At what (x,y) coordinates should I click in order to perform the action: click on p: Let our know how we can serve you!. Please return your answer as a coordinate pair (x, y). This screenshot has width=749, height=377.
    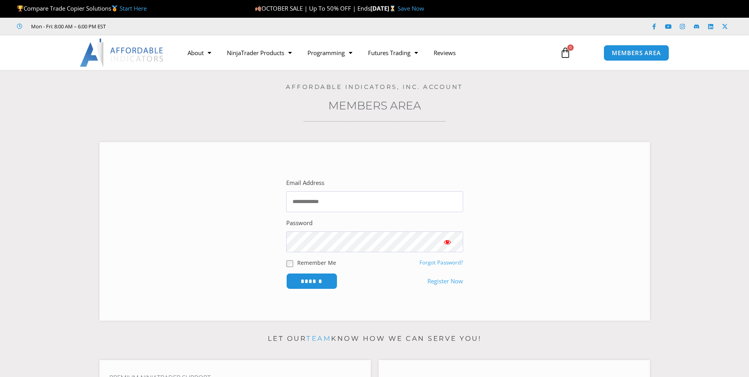
    Looking at the image, I should click on (375, 339).